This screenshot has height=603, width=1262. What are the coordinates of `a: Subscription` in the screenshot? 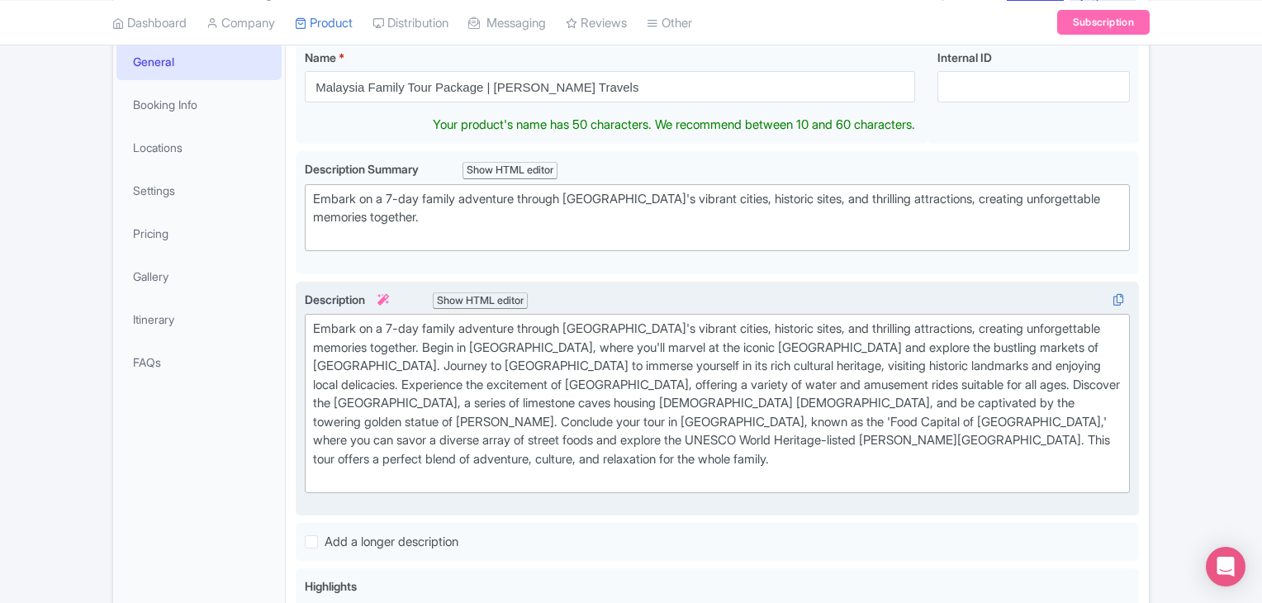 It's located at (1103, 22).